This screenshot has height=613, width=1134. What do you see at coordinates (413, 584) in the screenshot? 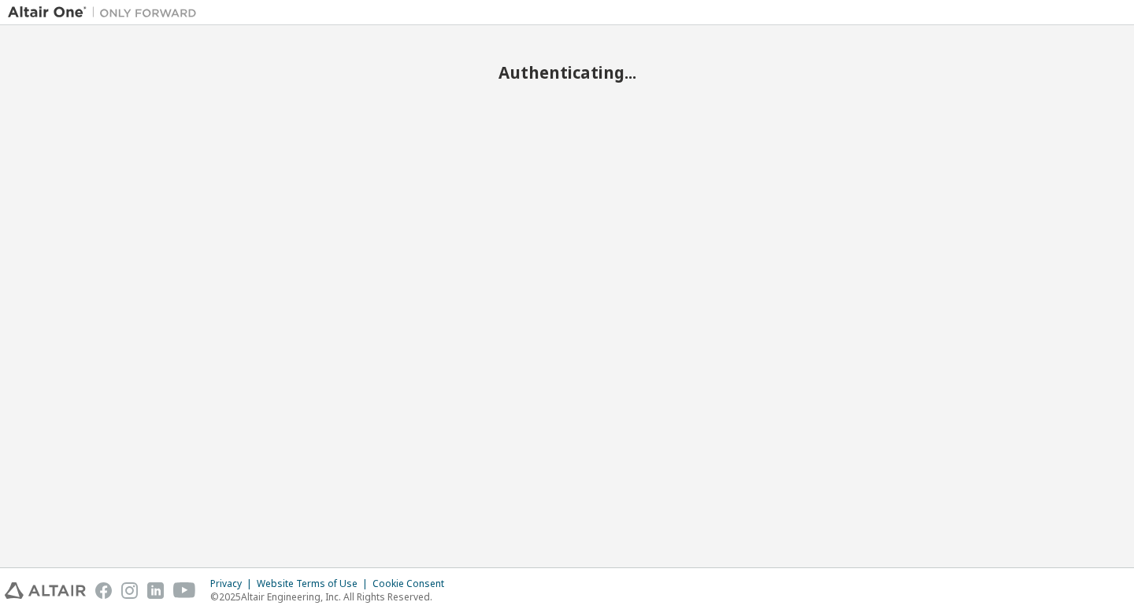
I see `div: Cookie Consent` at bounding box center [413, 584].